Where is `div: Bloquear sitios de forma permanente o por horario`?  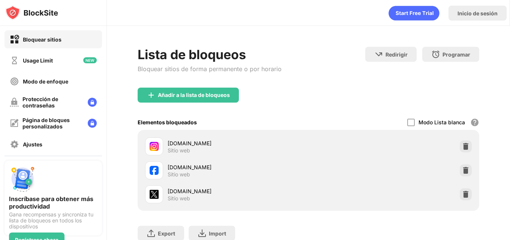
div: Bloquear sitios de forma permanente o por horario is located at coordinates (209, 69).